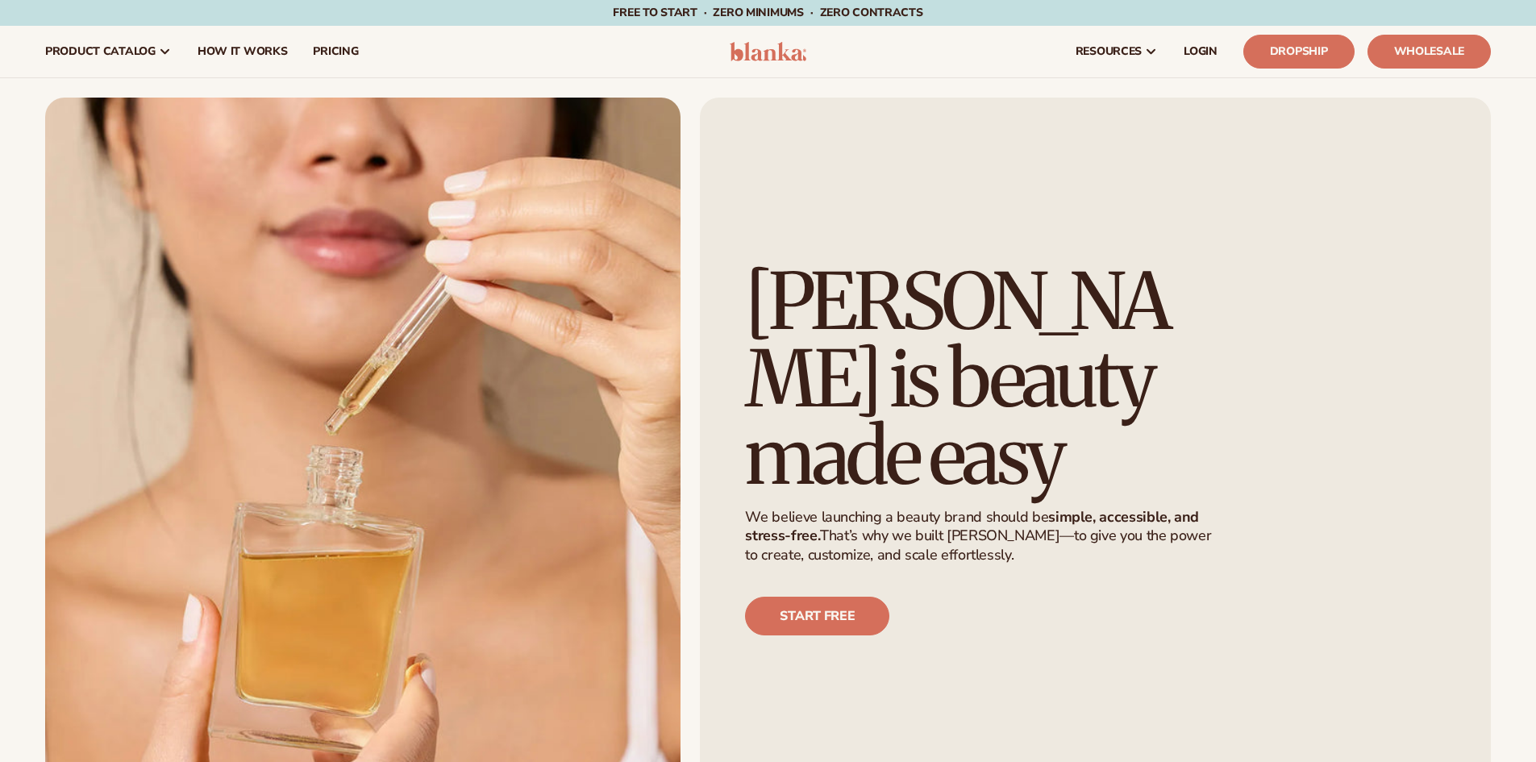  Describe the element at coordinates (1200, 52) in the screenshot. I see `a: LOGIN` at that location.